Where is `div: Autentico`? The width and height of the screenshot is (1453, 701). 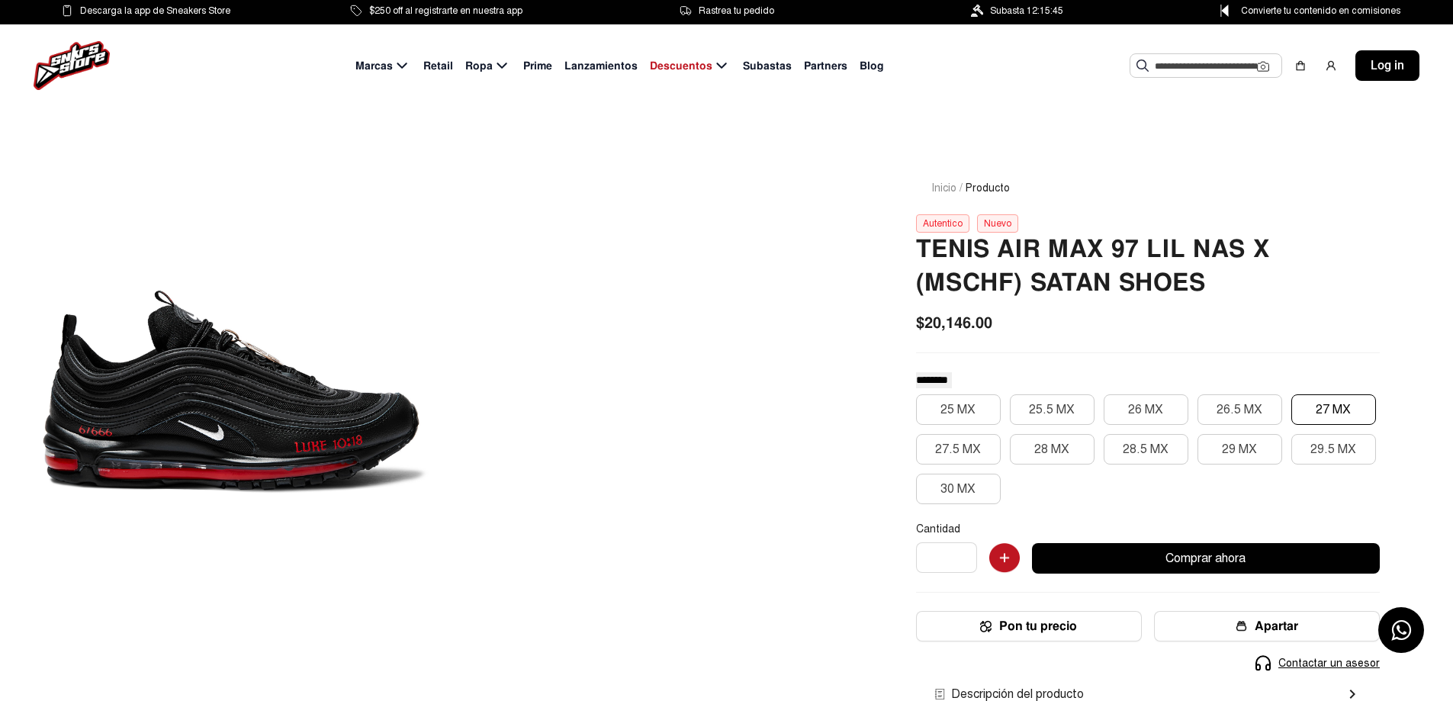
div: Autentico is located at coordinates (943, 223).